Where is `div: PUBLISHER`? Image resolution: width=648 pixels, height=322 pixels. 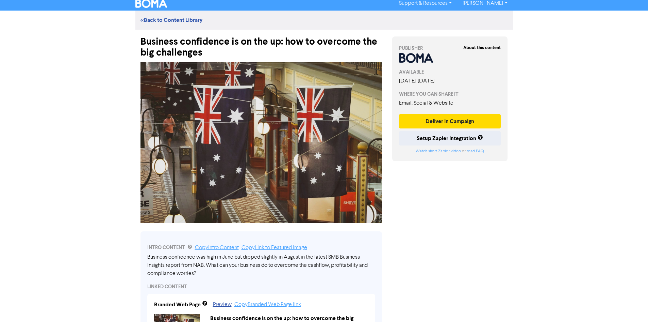
div: PUBLISHER is located at coordinates (450, 48).